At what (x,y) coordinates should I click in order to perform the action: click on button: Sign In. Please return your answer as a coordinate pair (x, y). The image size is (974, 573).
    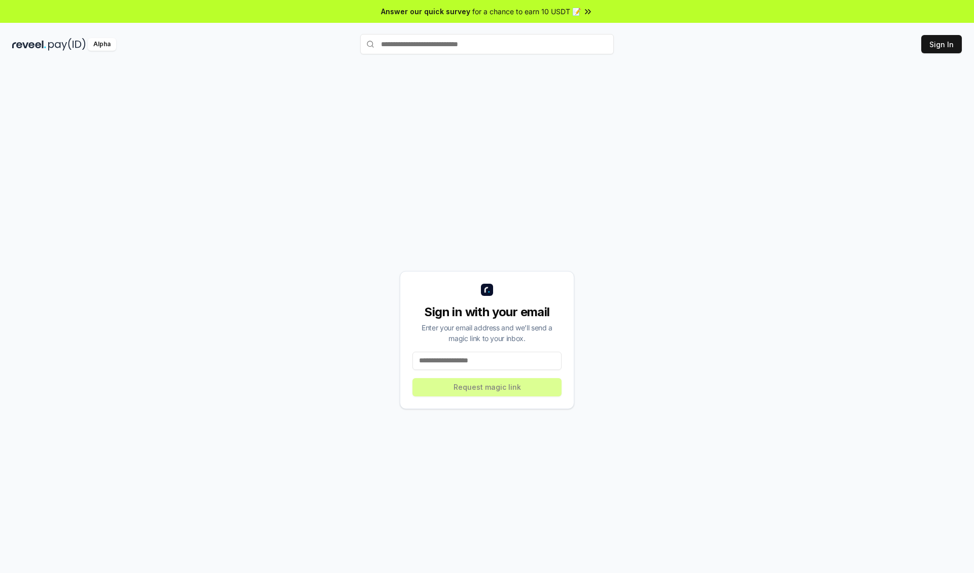
    Looking at the image, I should click on (942, 44).